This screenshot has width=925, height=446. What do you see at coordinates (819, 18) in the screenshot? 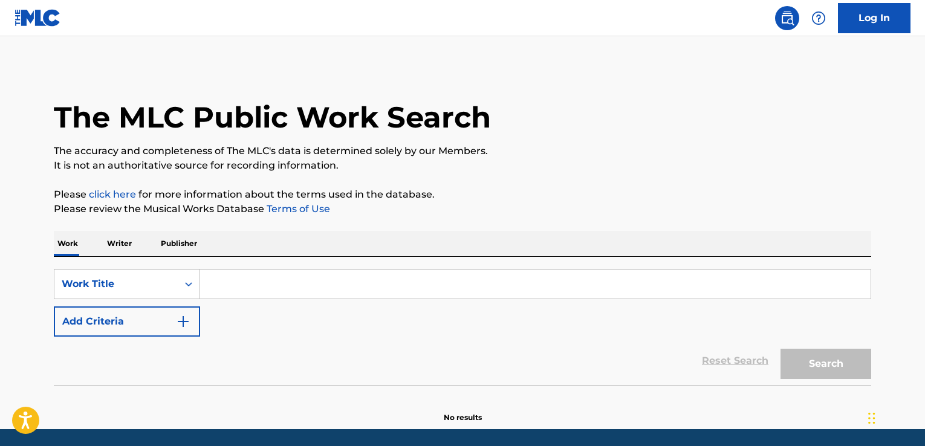
I see `img: help` at bounding box center [819, 18].